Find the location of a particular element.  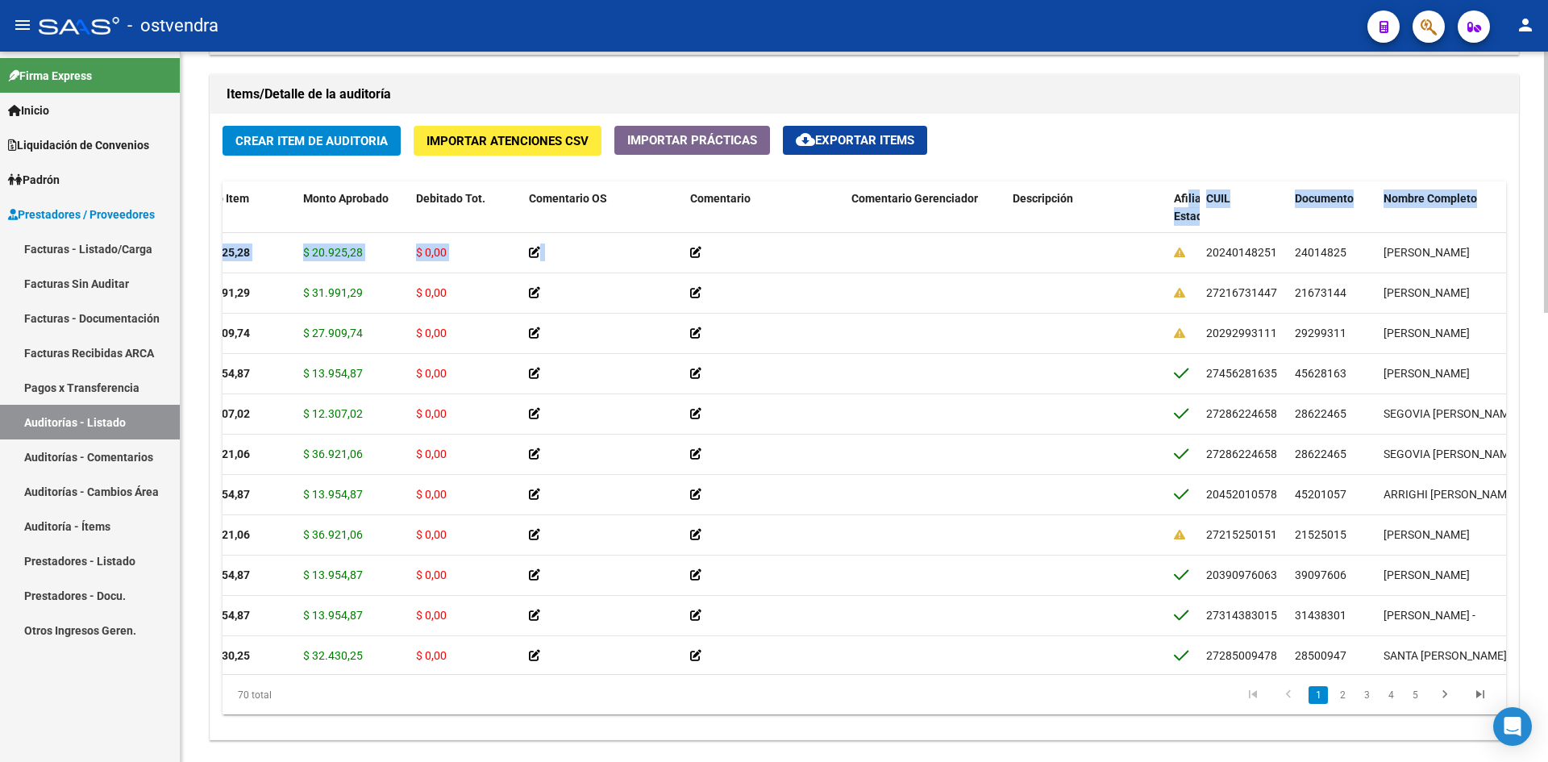

div: 27456281635 is located at coordinates (1242, 373).